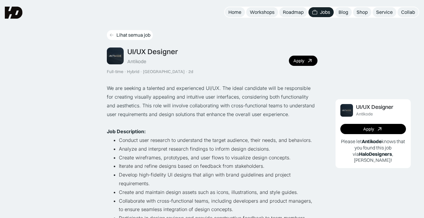  What do you see at coordinates (293, 12) in the screenshot?
I see `div: Roadmap` at bounding box center [293, 12].